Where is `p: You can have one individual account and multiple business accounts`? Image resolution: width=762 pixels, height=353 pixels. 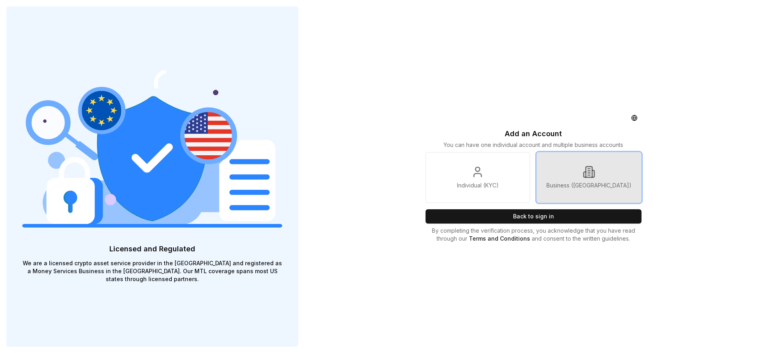 p: You can have one individual account and multiple business accounts is located at coordinates (533, 145).